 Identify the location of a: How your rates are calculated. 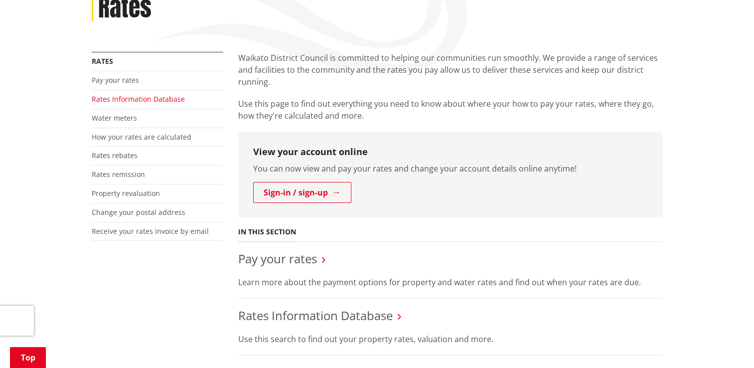
(141, 137).